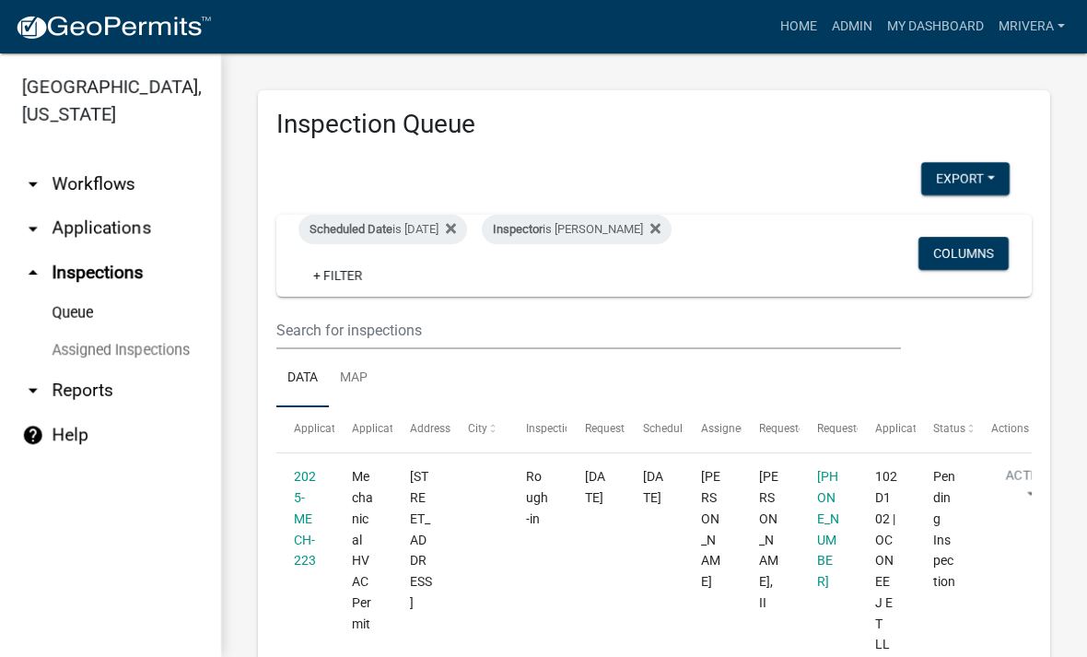  Describe the element at coordinates (964, 253) in the screenshot. I see `button: Columns` at that location.